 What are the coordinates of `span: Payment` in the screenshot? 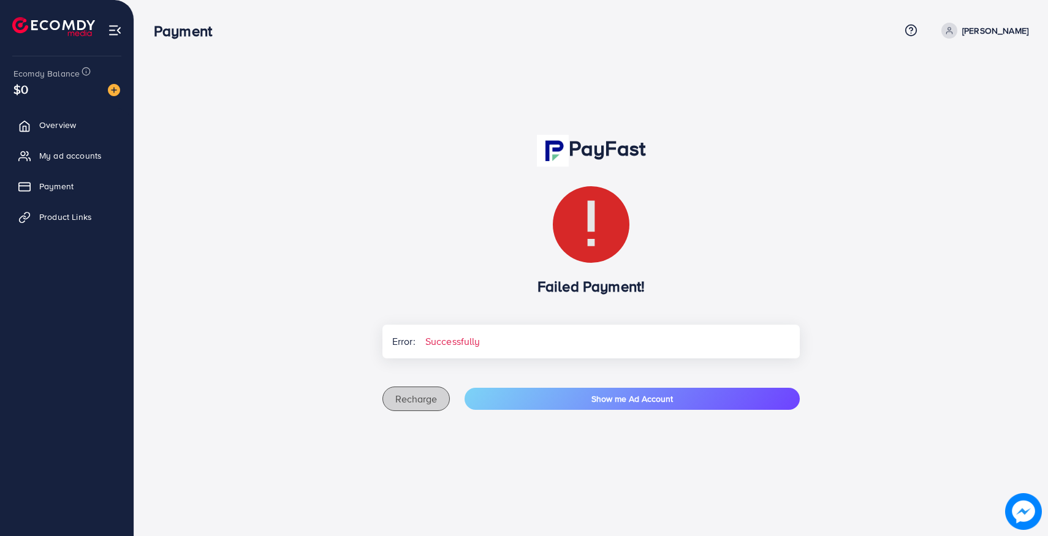 It's located at (56, 186).